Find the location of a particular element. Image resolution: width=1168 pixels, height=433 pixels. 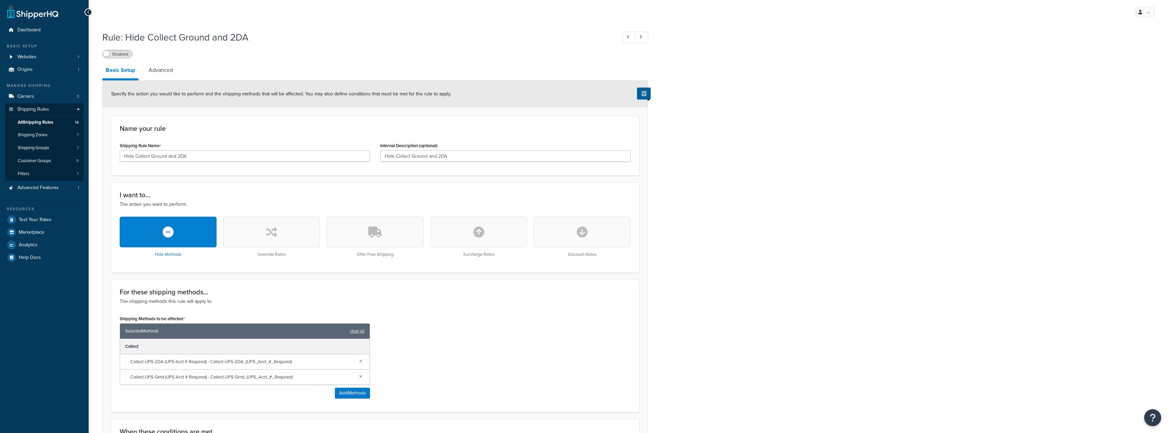

span: Shipping Groups is located at coordinates (33, 148).